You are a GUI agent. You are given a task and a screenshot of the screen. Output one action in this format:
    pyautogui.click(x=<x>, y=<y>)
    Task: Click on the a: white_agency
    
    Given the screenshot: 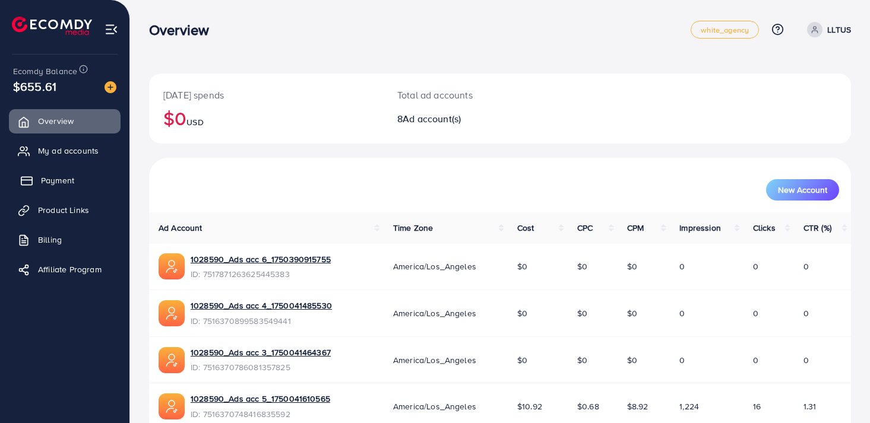 What is the action you would take?
    pyautogui.click(x=725, y=30)
    